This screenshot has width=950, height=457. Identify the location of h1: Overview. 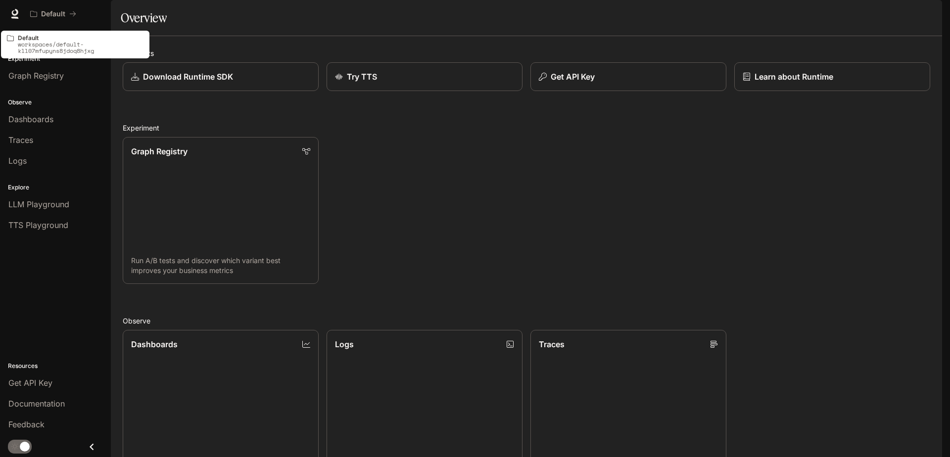
(143, 18).